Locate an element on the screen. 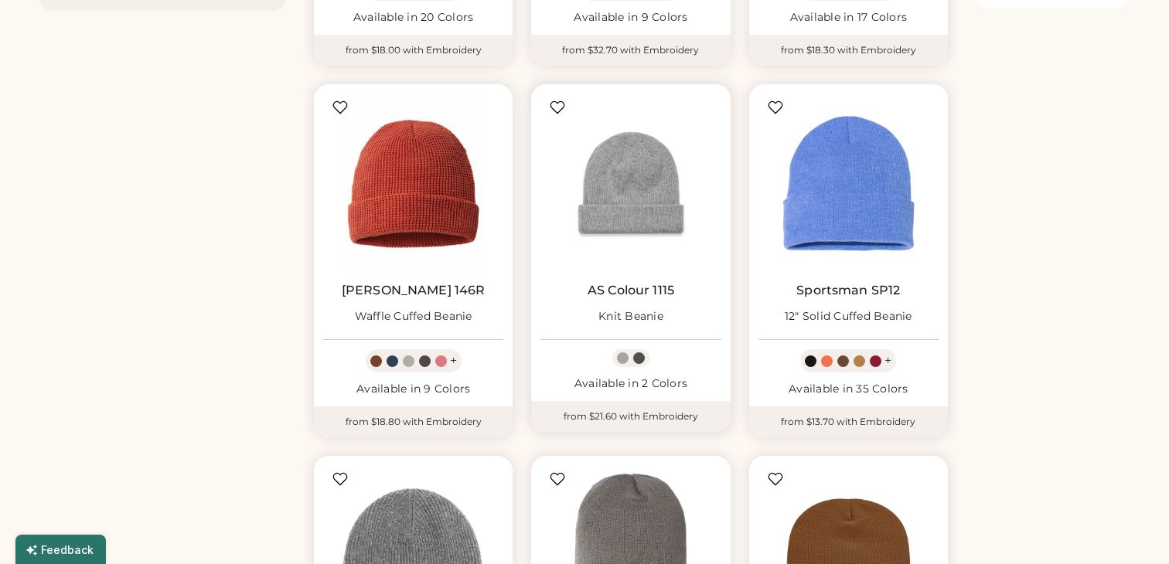  a: AS Colour 1115 is located at coordinates (631, 291).